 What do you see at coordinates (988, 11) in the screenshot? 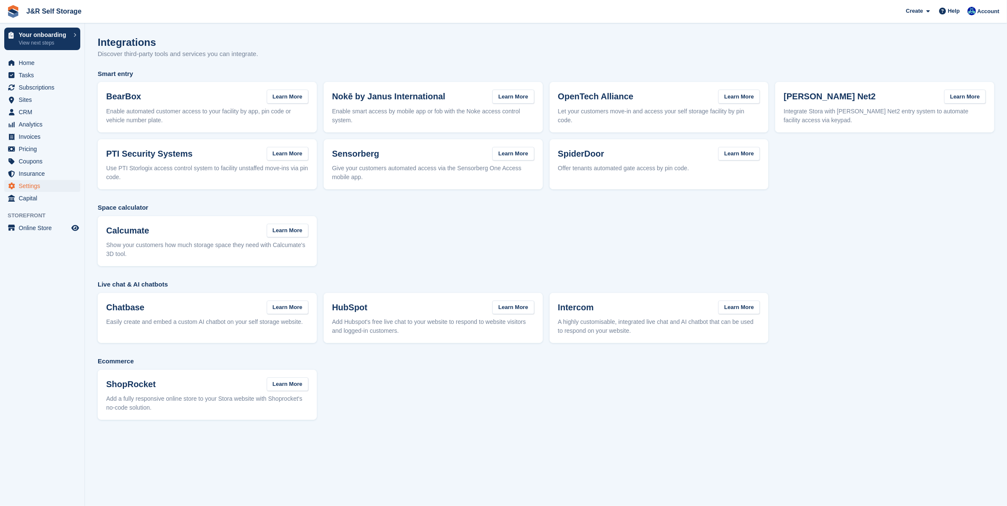
I see `span: Account` at bounding box center [988, 11].